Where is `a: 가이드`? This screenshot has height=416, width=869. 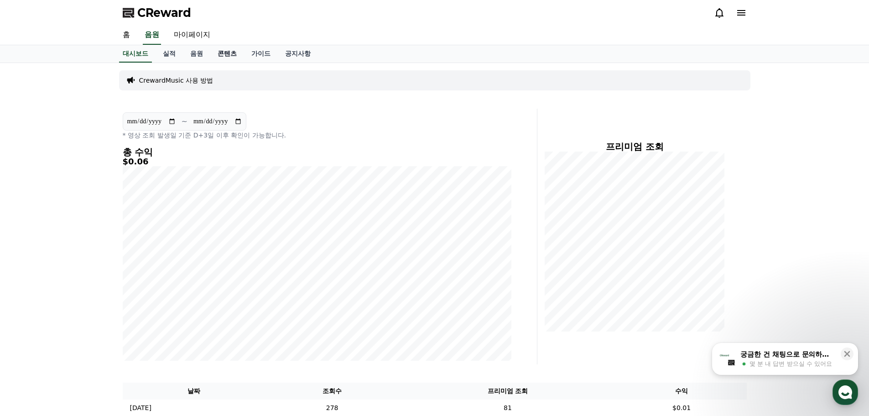 a: 가이드 is located at coordinates (261, 54).